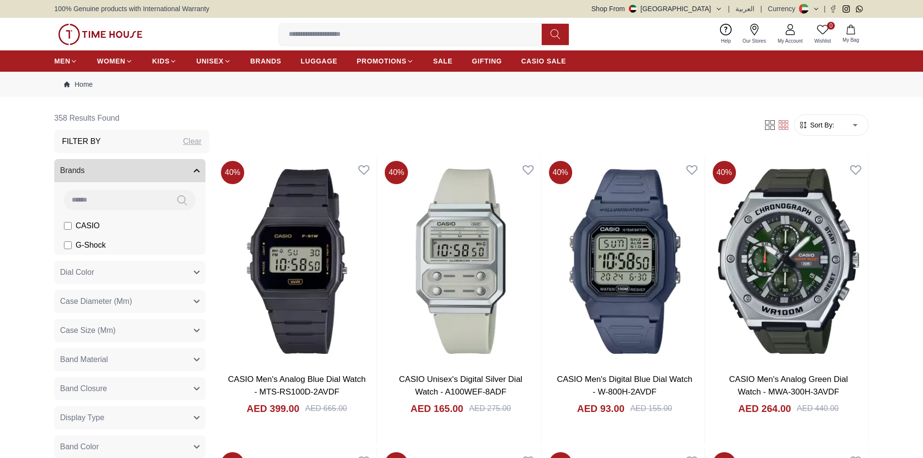  What do you see at coordinates (213, 61) in the screenshot?
I see `a: UNISEX` at bounding box center [213, 61].